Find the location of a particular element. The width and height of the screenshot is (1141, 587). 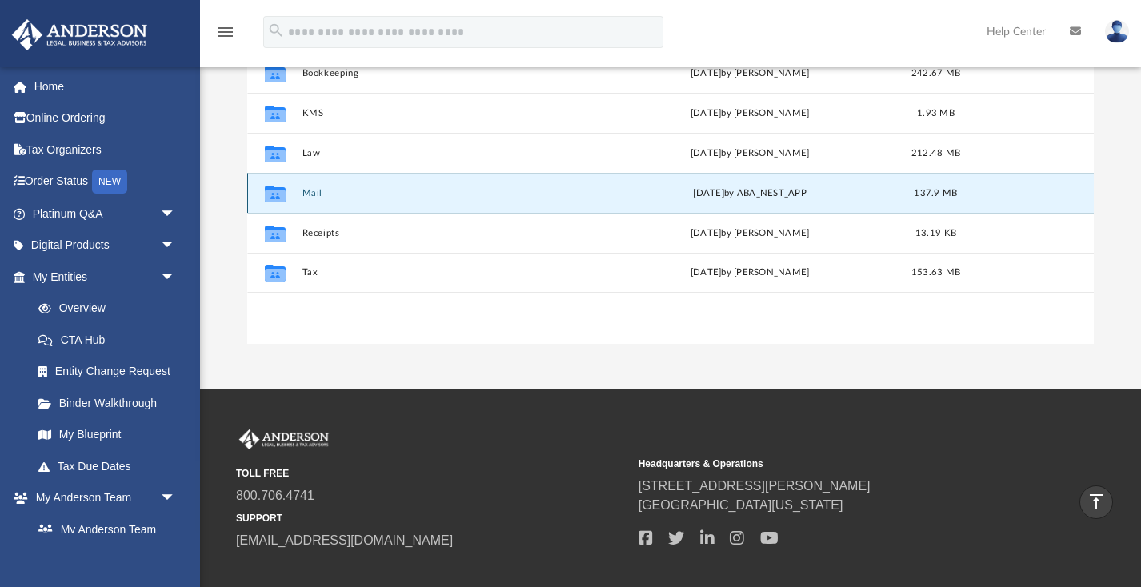

a: Order StatusNEW is located at coordinates (106, 182).